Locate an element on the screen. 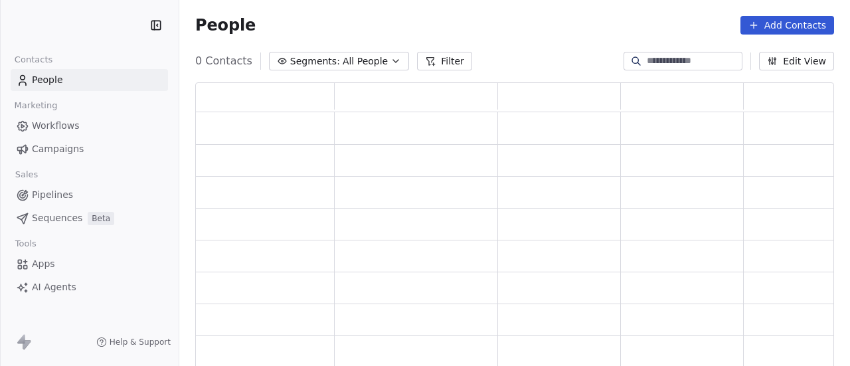 This screenshot has width=850, height=366. a: Help & Support is located at coordinates (134, 342).